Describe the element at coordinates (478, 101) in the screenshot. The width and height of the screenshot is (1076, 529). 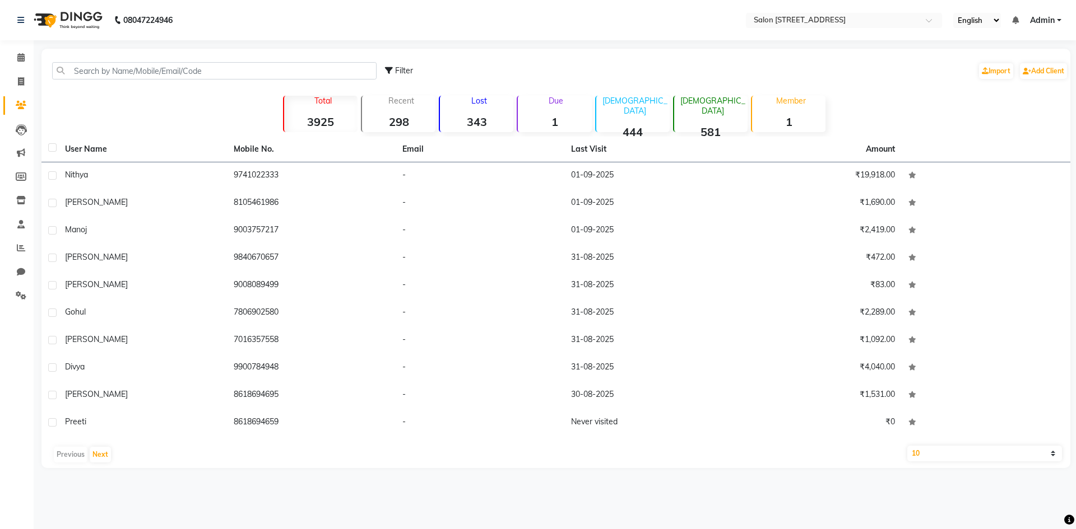
I see `p: Lost` at that location.